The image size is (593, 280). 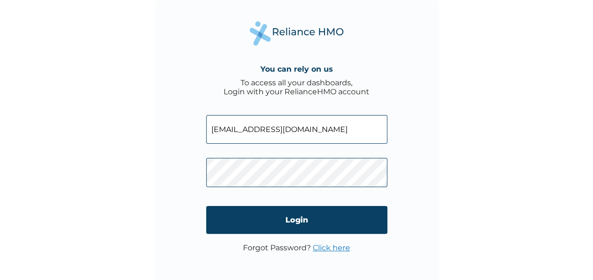 I want to click on input: Email address or HMO ID, so click(x=297, y=129).